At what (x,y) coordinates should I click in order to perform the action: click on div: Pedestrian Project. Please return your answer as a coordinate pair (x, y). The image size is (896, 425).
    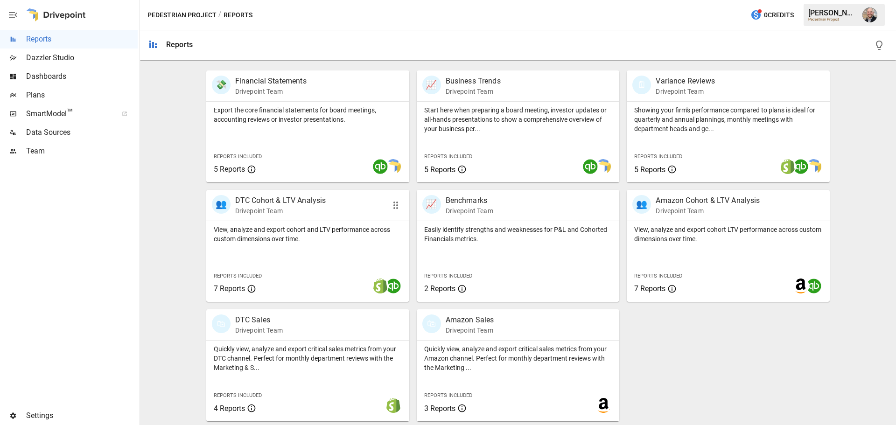
    Looking at the image, I should click on (833, 19).